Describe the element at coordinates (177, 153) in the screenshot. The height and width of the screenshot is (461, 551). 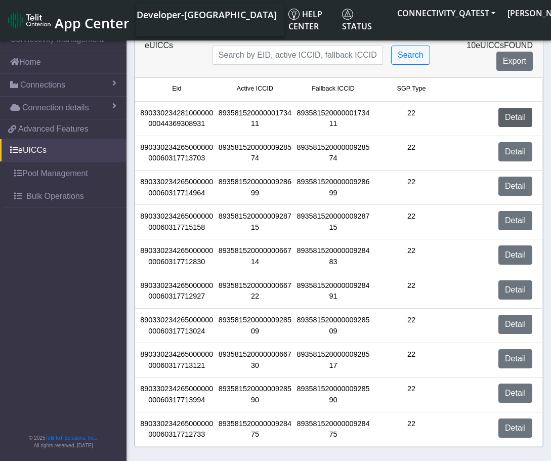
I see `div: 89033023426500000000060317713703` at that location.